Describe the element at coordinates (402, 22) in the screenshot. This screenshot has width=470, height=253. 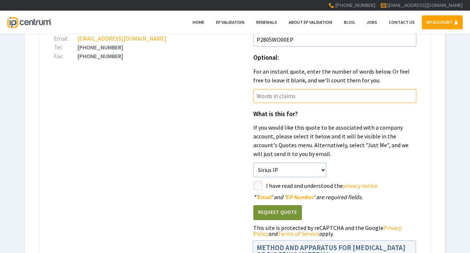
I see `a: Contact Us` at that location.